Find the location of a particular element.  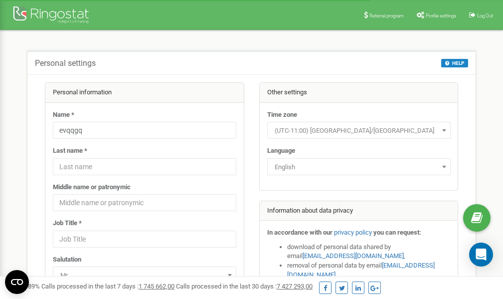

u: 7 427 293,00 is located at coordinates (295, 286).